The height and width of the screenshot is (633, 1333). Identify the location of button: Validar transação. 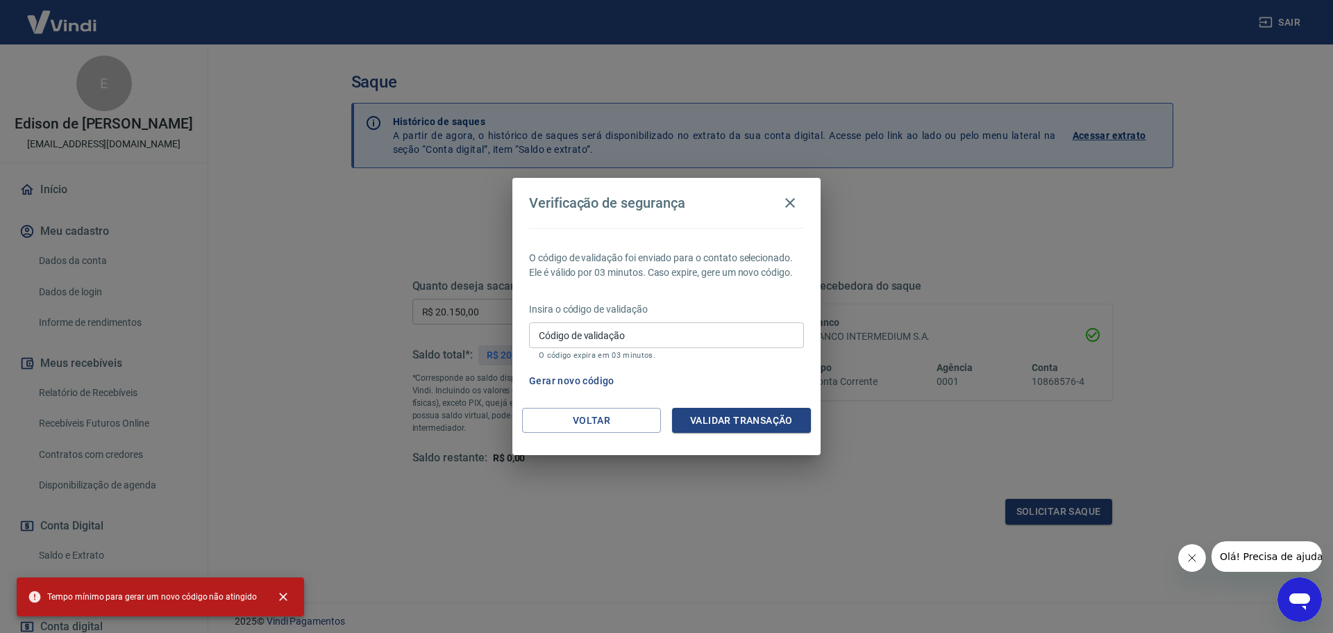
(742, 420).